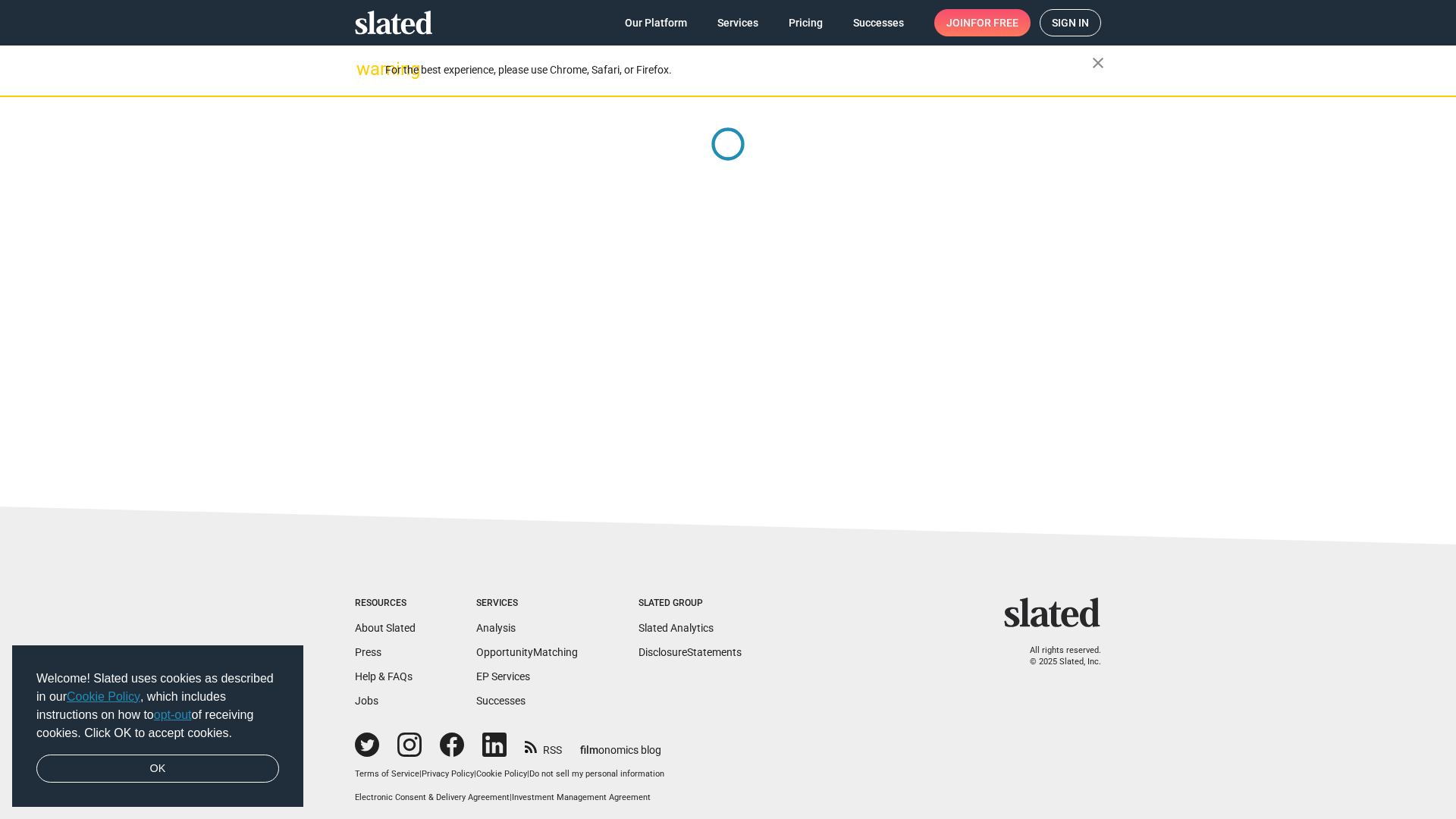  What do you see at coordinates (368, 652) in the screenshot?
I see `a: Press` at bounding box center [368, 652].